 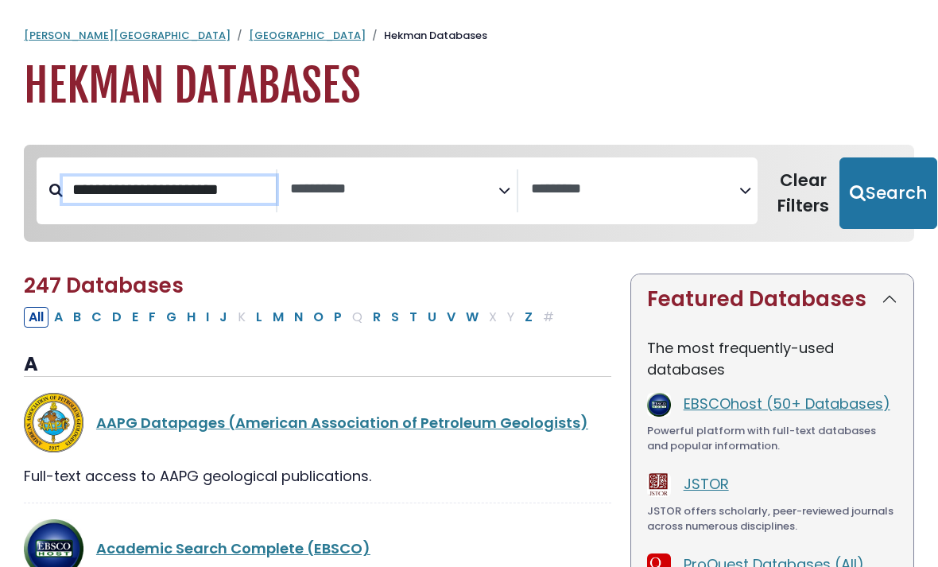 What do you see at coordinates (171, 317) in the screenshot?
I see `button: Filter Results G` at bounding box center [171, 317].